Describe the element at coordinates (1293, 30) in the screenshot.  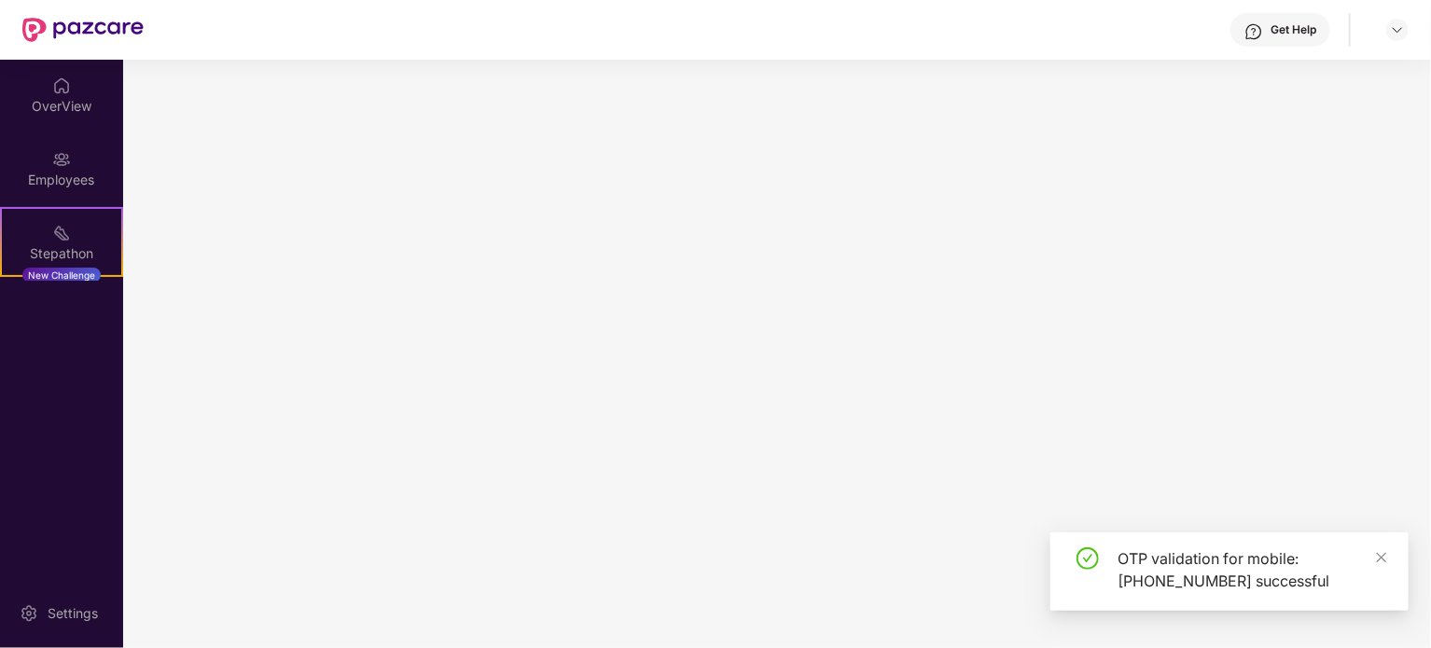
I see `div: Get Help` at that location.